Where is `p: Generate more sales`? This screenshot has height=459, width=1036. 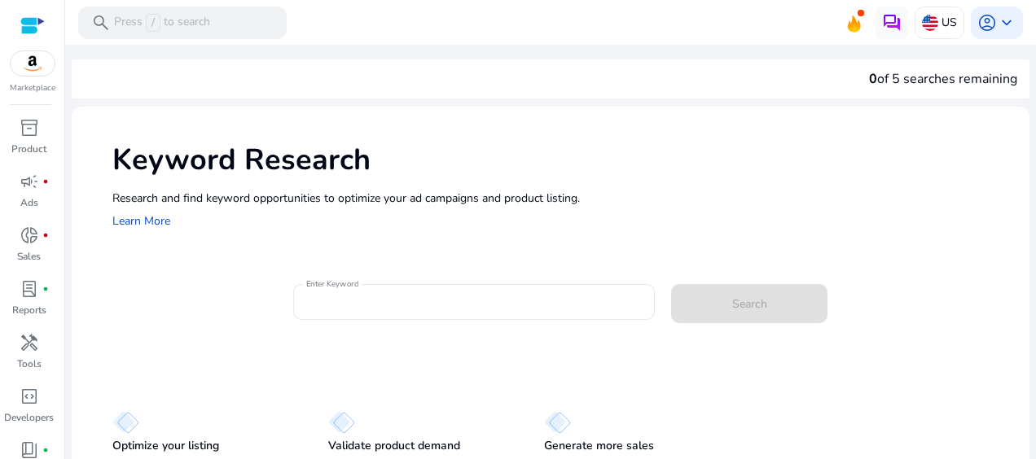 p: Generate more sales is located at coordinates (598, 446).